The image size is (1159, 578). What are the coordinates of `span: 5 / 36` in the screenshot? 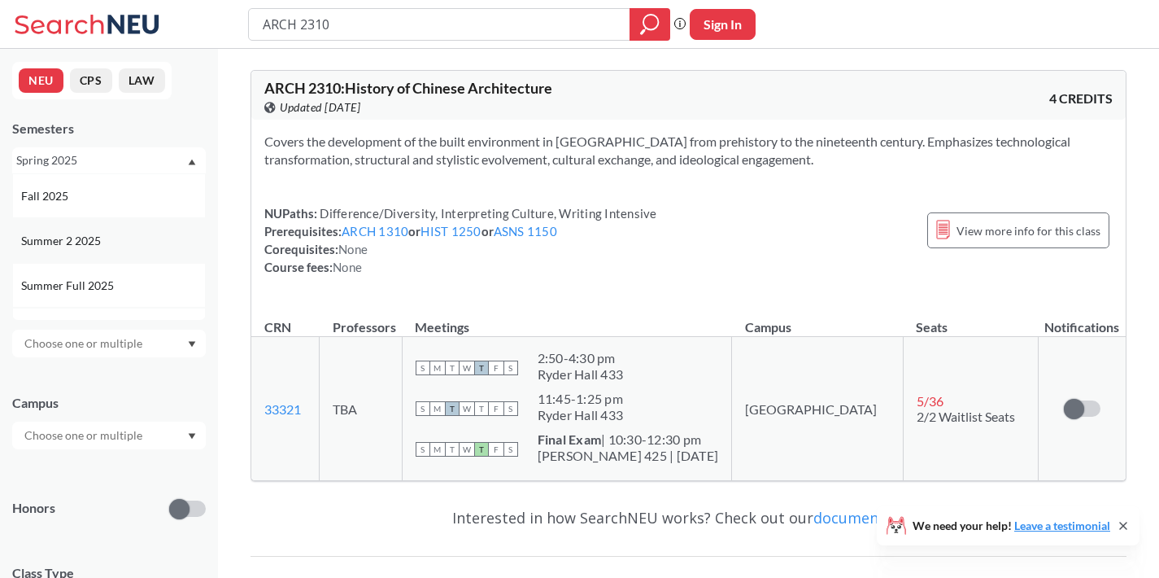 It's located at (930, 400).